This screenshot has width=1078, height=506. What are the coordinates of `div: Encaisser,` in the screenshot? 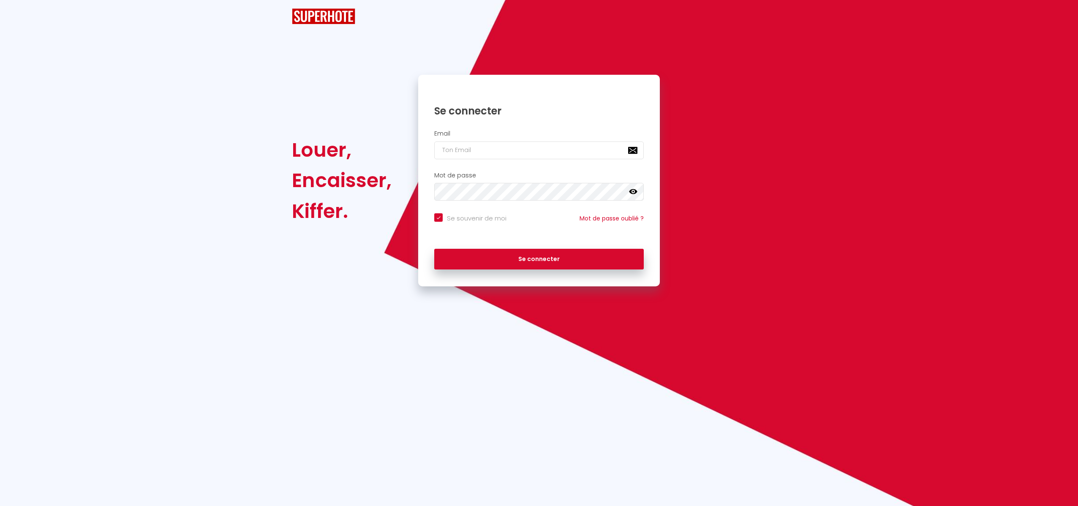 It's located at (342, 180).